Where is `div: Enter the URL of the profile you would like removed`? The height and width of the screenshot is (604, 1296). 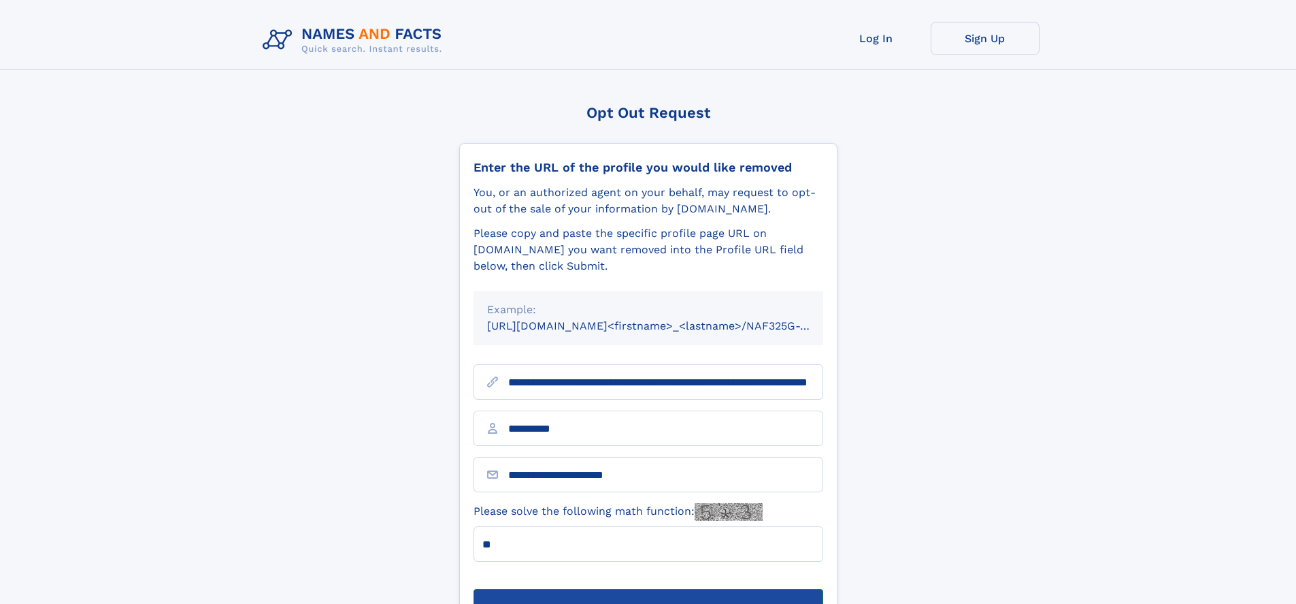 div: Enter the URL of the profile you would like removed is located at coordinates (649, 167).